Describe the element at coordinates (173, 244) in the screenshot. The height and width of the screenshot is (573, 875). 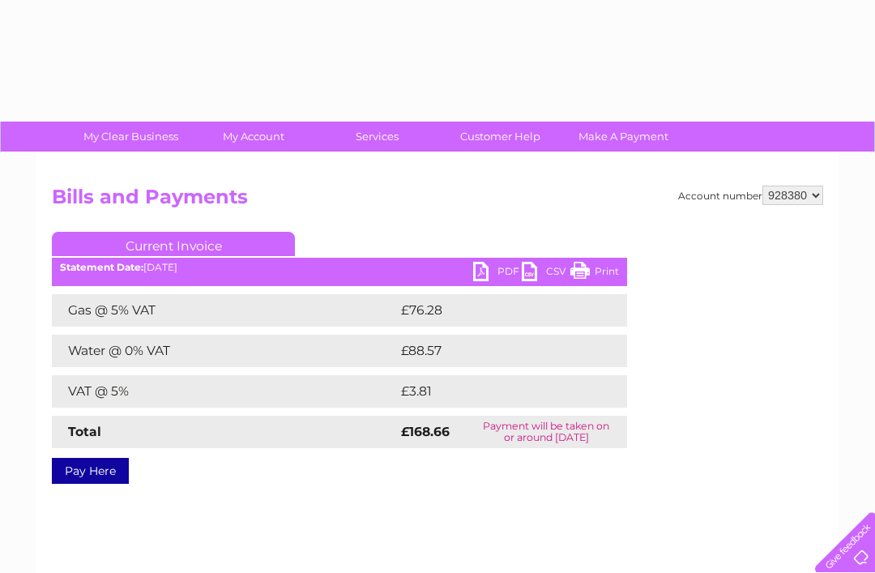
I see `a: Current Invoice` at that location.